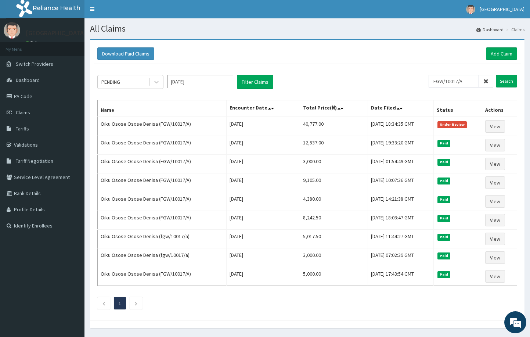  What do you see at coordinates (499, 109) in the screenshot?
I see `th: Actions` at bounding box center [499, 109].